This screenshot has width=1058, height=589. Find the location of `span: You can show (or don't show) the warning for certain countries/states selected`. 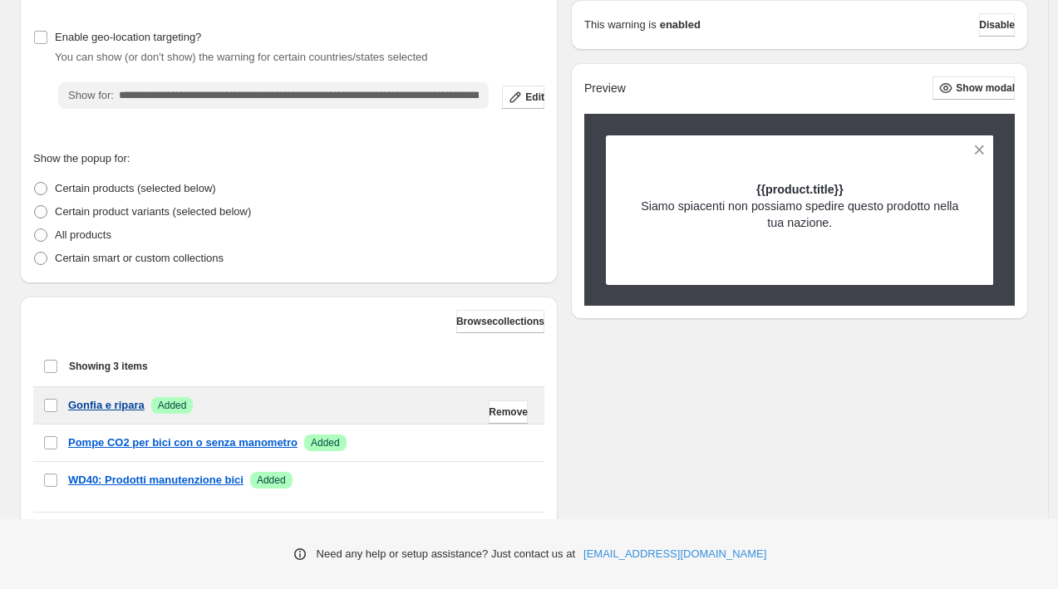

span: You can show (or don't show) the warning for certain countries/states selected is located at coordinates (241, 56).